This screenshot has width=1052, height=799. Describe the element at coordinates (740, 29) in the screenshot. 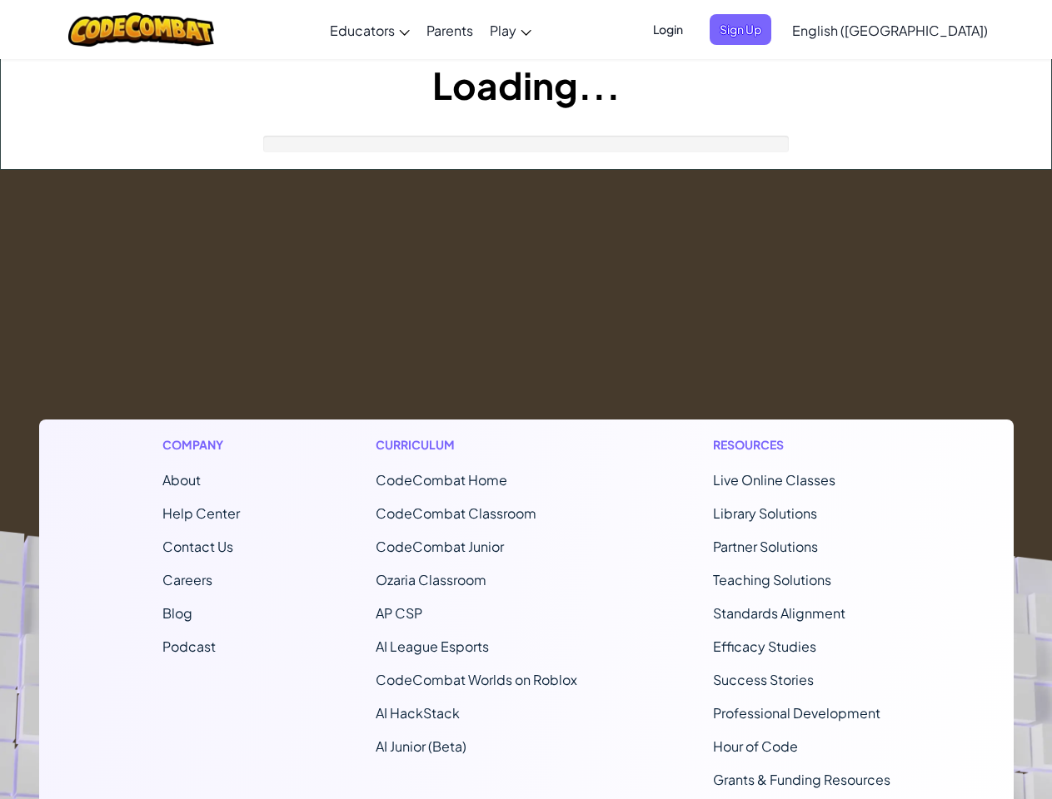

I see `span: Sign Up` at that location.